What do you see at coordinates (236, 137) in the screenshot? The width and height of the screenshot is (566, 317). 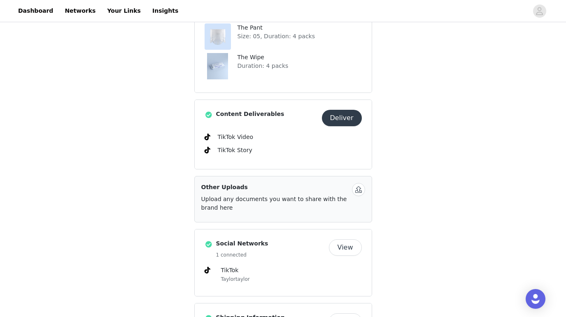 I see `span: TikTok Video` at bounding box center [236, 137].